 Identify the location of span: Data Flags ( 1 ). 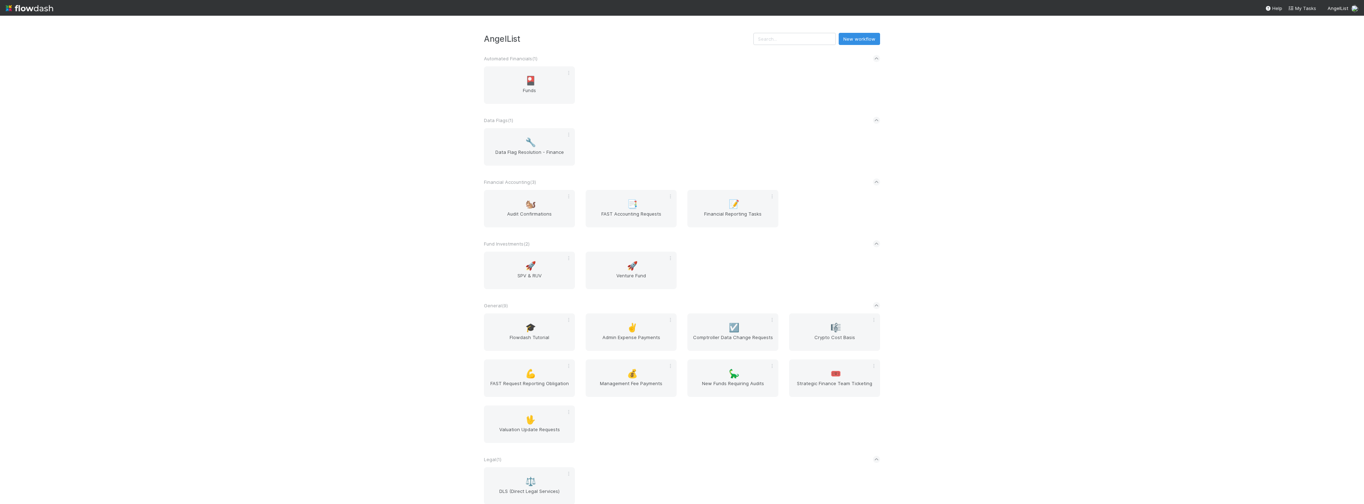
(499, 120).